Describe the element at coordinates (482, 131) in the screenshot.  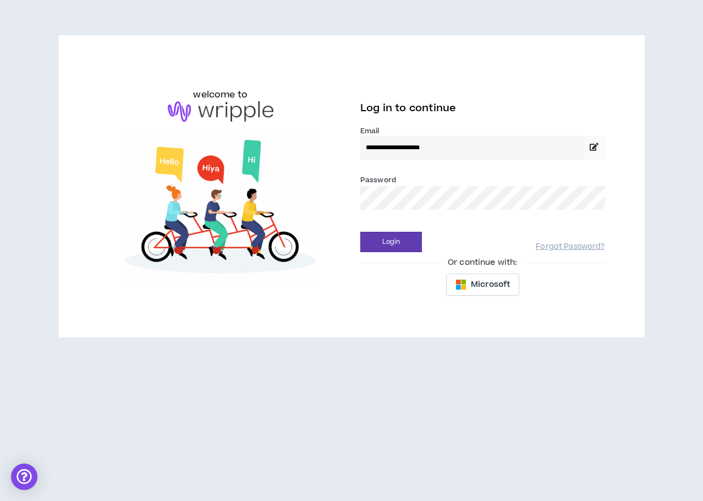
I see `label: Email` at that location.